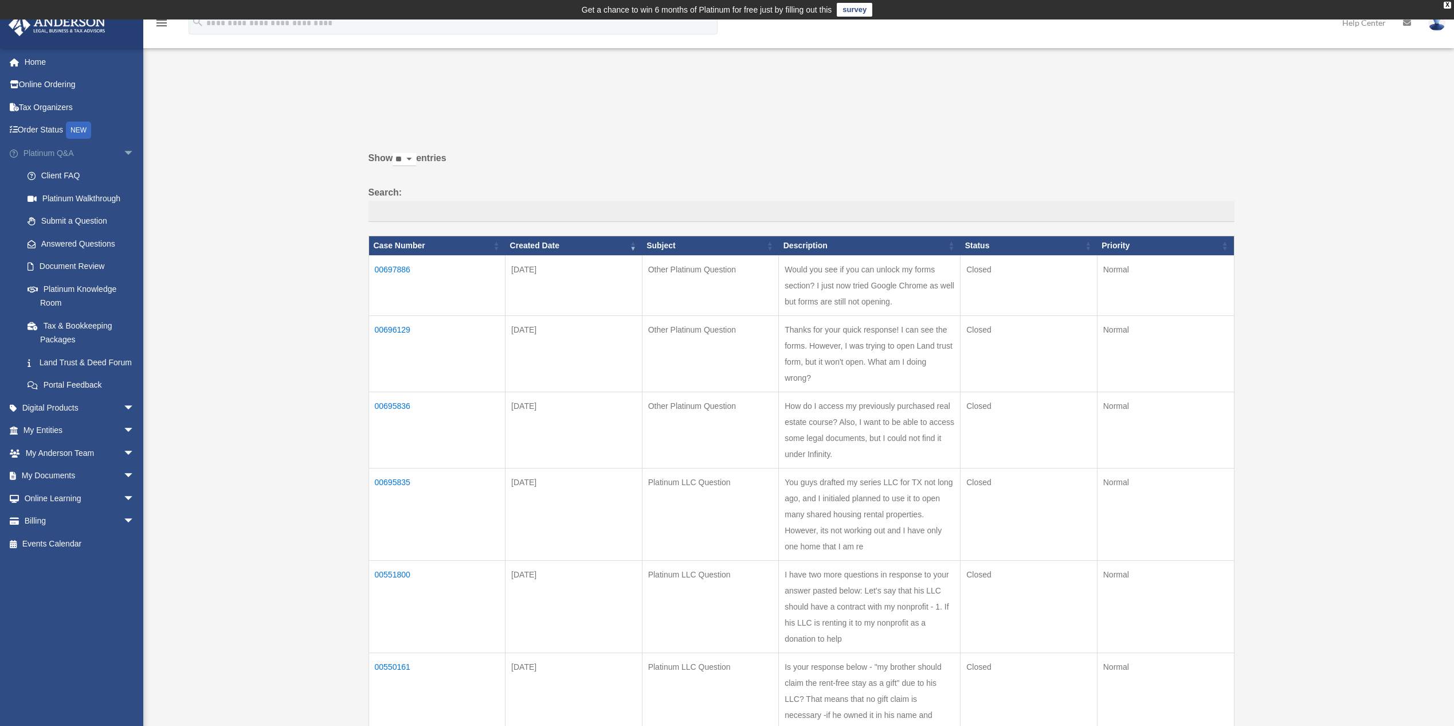 The image size is (1454, 726). I want to click on th: Status: activate to sort column ascending, so click(1029, 246).